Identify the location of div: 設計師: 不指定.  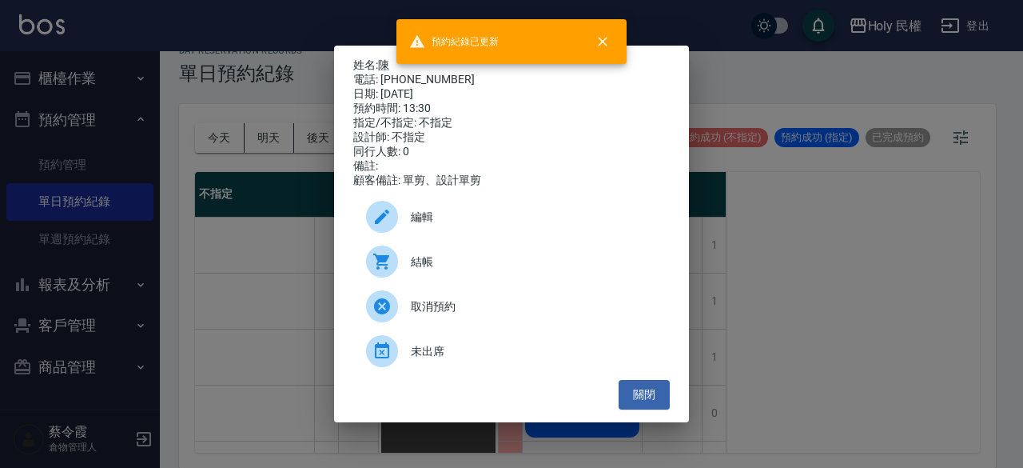
(512, 138).